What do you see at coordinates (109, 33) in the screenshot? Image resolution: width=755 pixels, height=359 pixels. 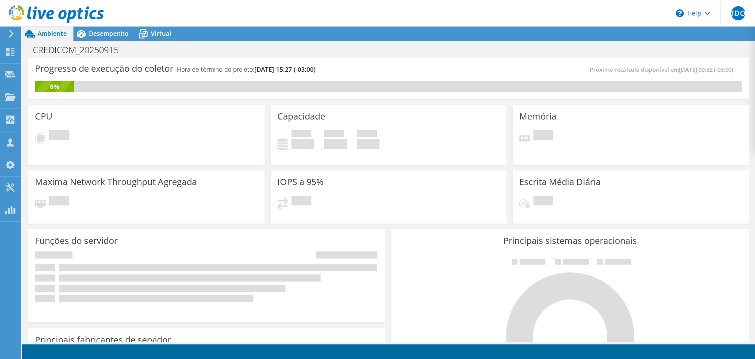 I see `span: Desempenho` at bounding box center [109, 33].